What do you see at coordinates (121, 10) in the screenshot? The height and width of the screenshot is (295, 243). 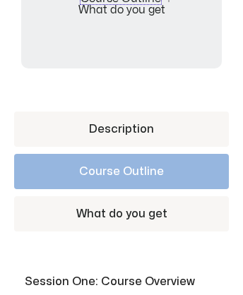 I see `span: What do you get` at bounding box center [121, 10].